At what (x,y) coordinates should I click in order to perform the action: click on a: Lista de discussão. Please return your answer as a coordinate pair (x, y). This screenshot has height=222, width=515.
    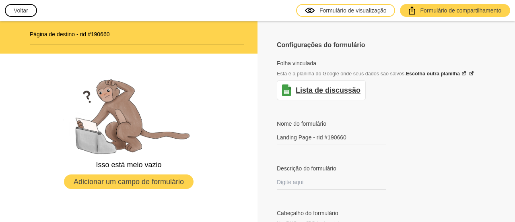
    Looking at the image, I should click on (328, 90).